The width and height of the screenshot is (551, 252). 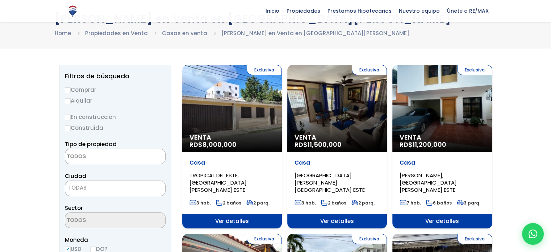 What do you see at coordinates (75, 176) in the screenshot?
I see `span: Ciudad` at bounding box center [75, 176].